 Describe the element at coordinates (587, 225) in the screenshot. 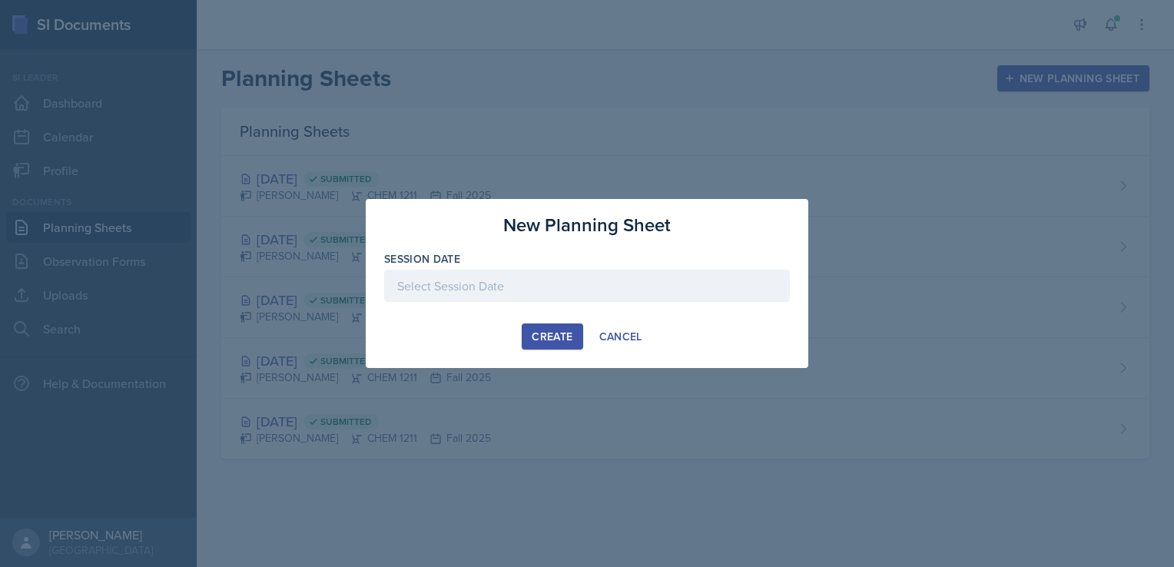

I see `h3: New Planning Sheet` at that location.